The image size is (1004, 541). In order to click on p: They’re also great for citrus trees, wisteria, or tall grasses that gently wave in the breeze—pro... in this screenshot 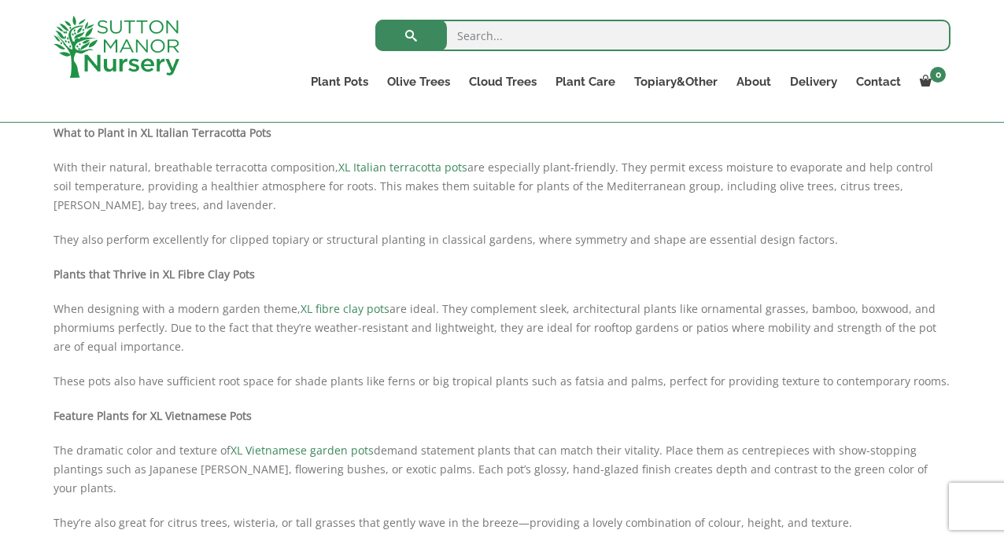, I will do `click(502, 523)`.